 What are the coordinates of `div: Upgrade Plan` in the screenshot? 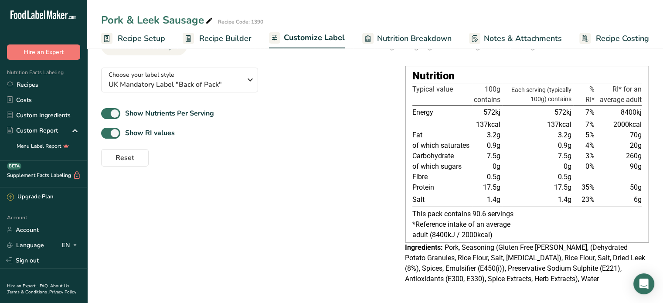 It's located at (30, 197).